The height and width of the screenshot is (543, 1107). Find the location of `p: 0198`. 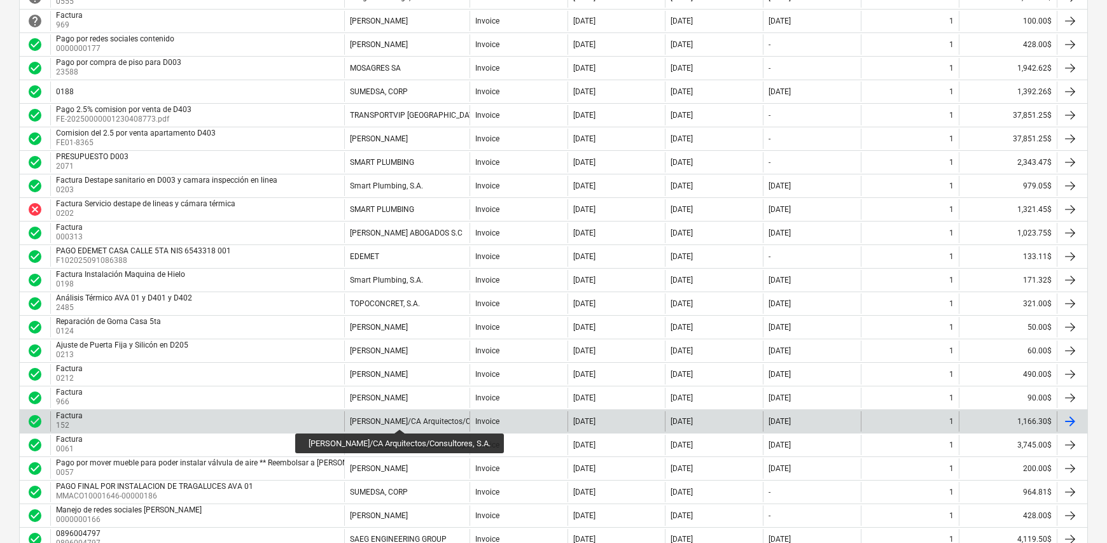

p: 0198 is located at coordinates (121, 284).